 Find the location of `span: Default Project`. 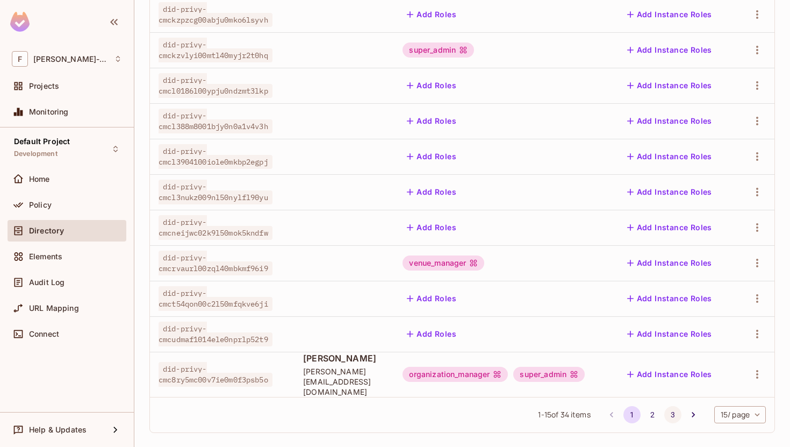

span: Default Project is located at coordinates (42, 141).